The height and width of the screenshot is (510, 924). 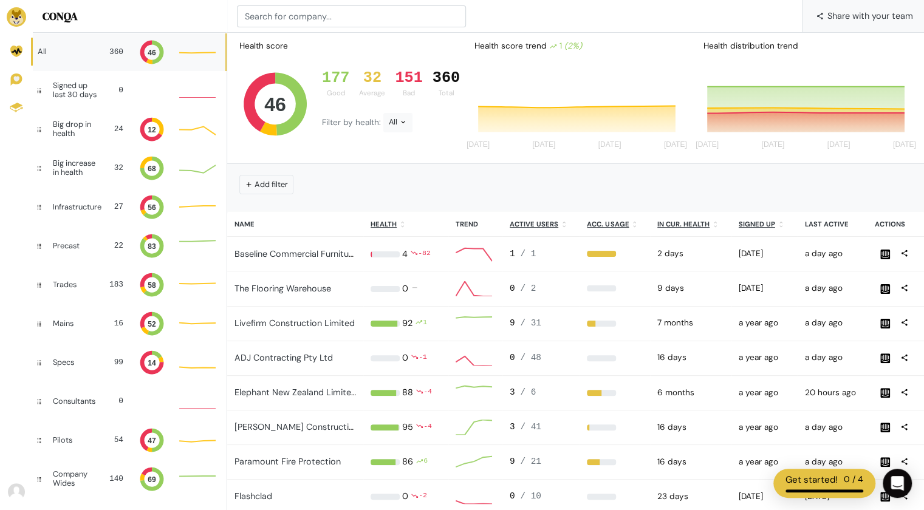 What do you see at coordinates (129, 16) in the screenshot?
I see `h5: CONQA` at bounding box center [129, 16].